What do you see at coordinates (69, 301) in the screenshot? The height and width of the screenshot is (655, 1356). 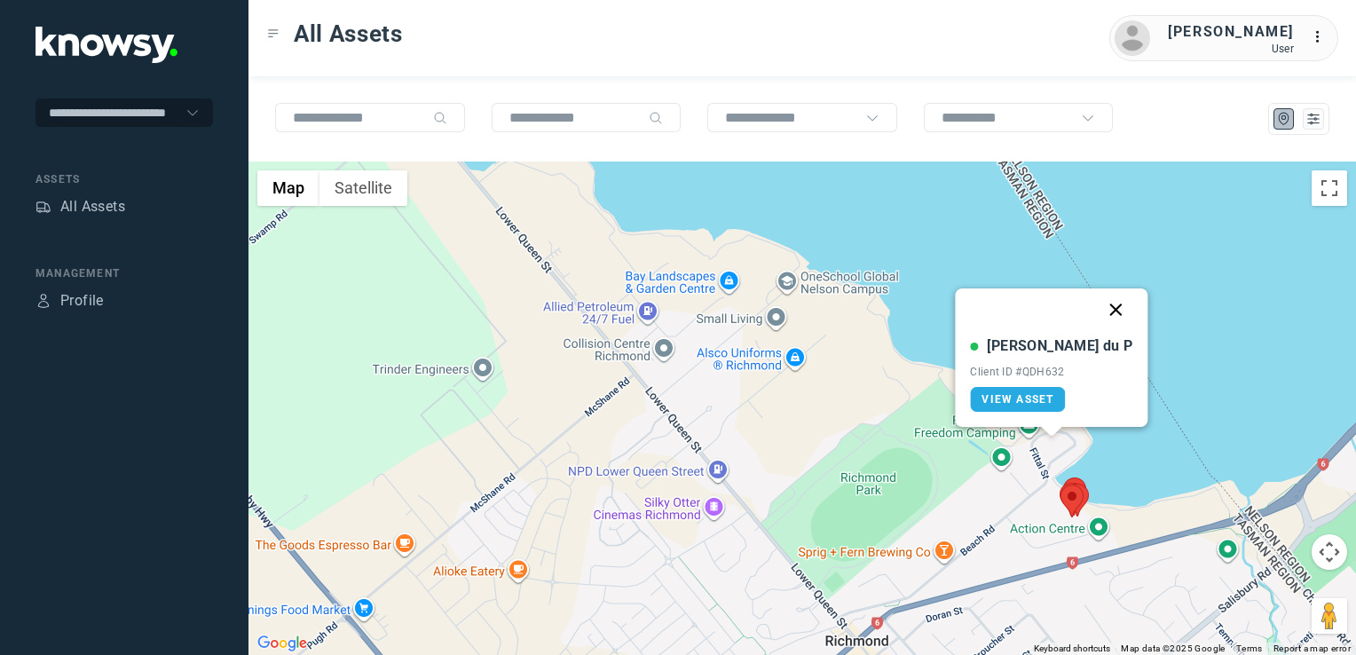 I see `a: ProfileProfile` at bounding box center [69, 301].